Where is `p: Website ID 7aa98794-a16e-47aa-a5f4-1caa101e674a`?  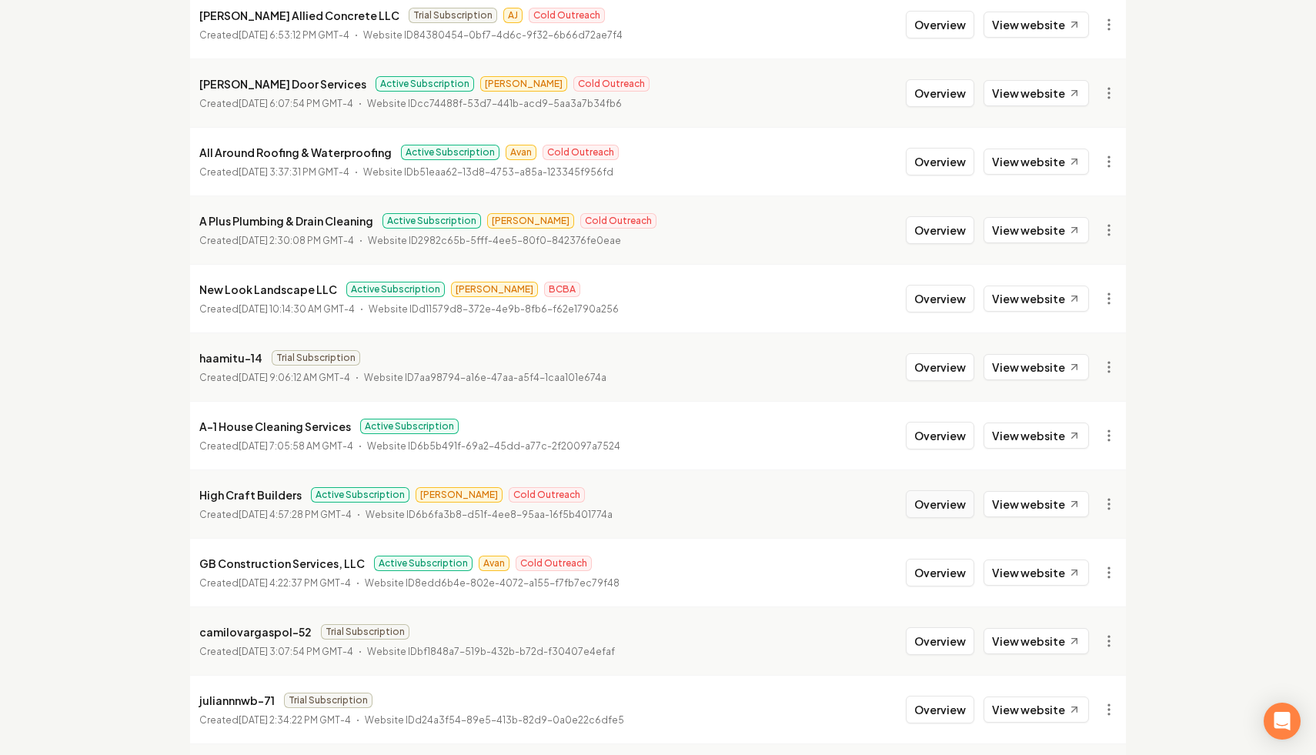 p: Website ID 7aa98794-a16e-47aa-a5f4-1caa101e674a is located at coordinates (485, 378).